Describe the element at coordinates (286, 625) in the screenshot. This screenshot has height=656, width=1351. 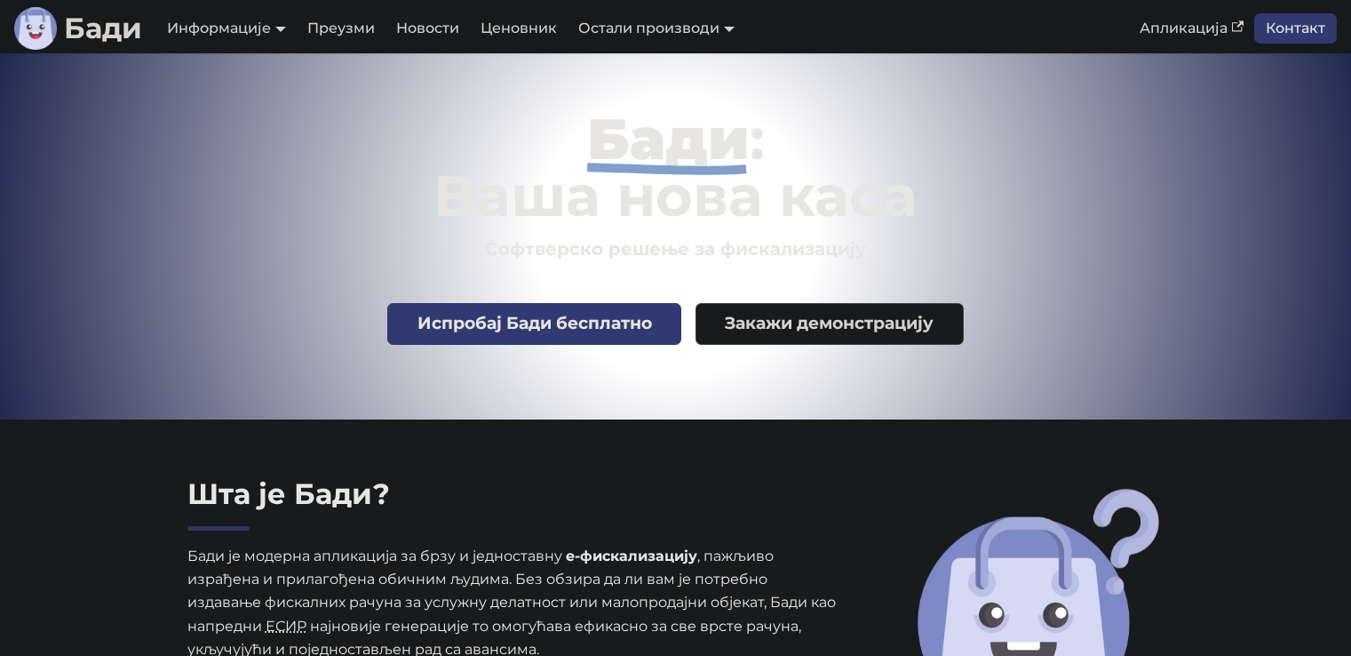
I see `abbr: Електронски систем за издавање рачуна` at that location.